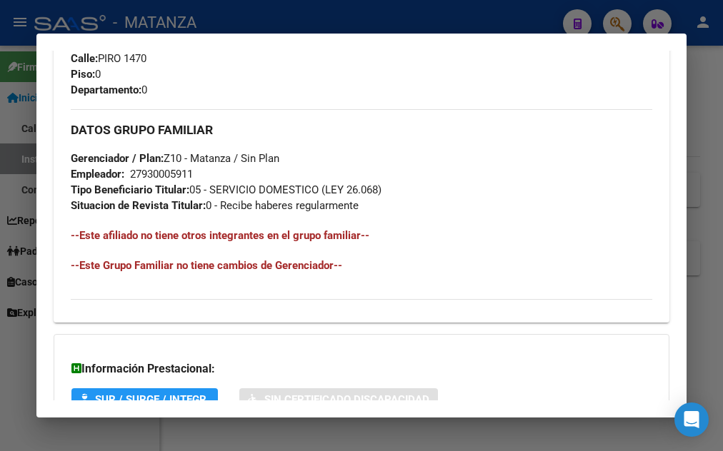 This screenshot has height=451, width=723. What do you see at coordinates (361, 130) in the screenshot?
I see `h3: DATOS GRUPO FAMILIAR` at bounding box center [361, 130].